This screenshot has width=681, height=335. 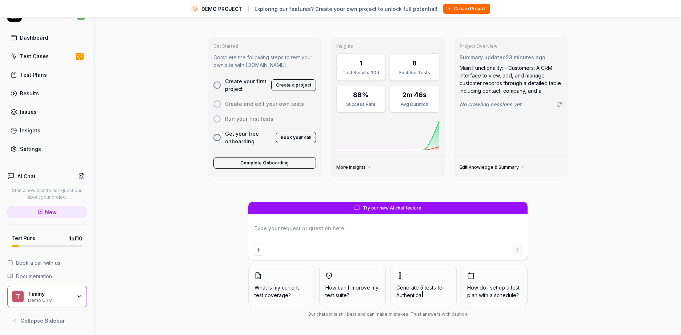 What do you see at coordinates (33, 75) in the screenshot?
I see `div: Test Plans` at bounding box center [33, 75].